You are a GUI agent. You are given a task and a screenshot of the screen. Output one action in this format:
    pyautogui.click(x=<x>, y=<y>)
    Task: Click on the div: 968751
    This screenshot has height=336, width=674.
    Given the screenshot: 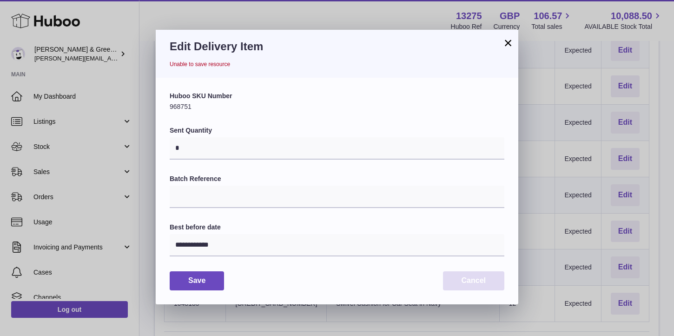 What is the action you would take?
    pyautogui.click(x=337, y=101)
    